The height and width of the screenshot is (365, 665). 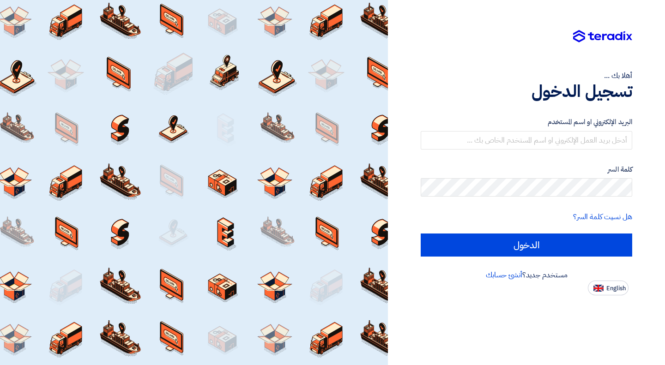 What do you see at coordinates (527, 245) in the screenshot?
I see `input: الدخول` at bounding box center [527, 245].